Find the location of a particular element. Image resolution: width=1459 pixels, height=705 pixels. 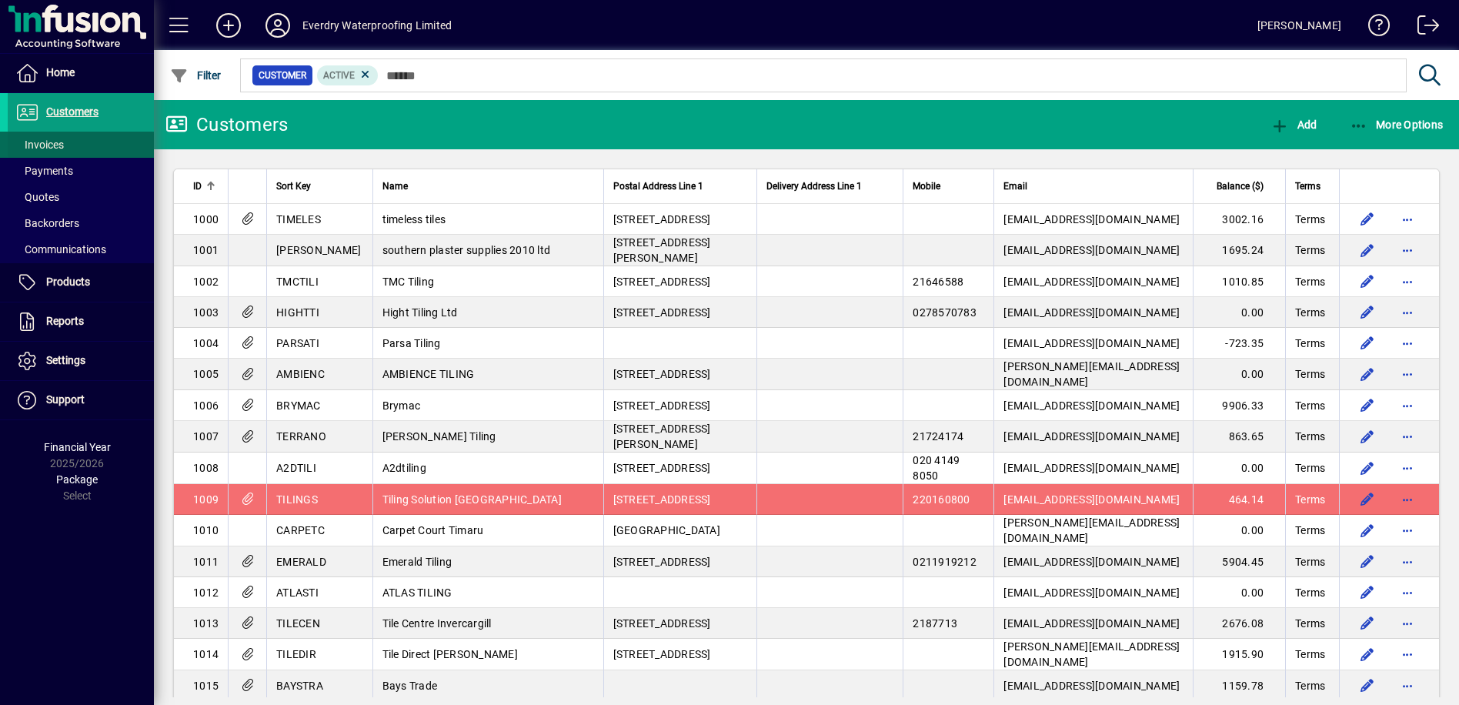

span: Customer is located at coordinates (282, 75).